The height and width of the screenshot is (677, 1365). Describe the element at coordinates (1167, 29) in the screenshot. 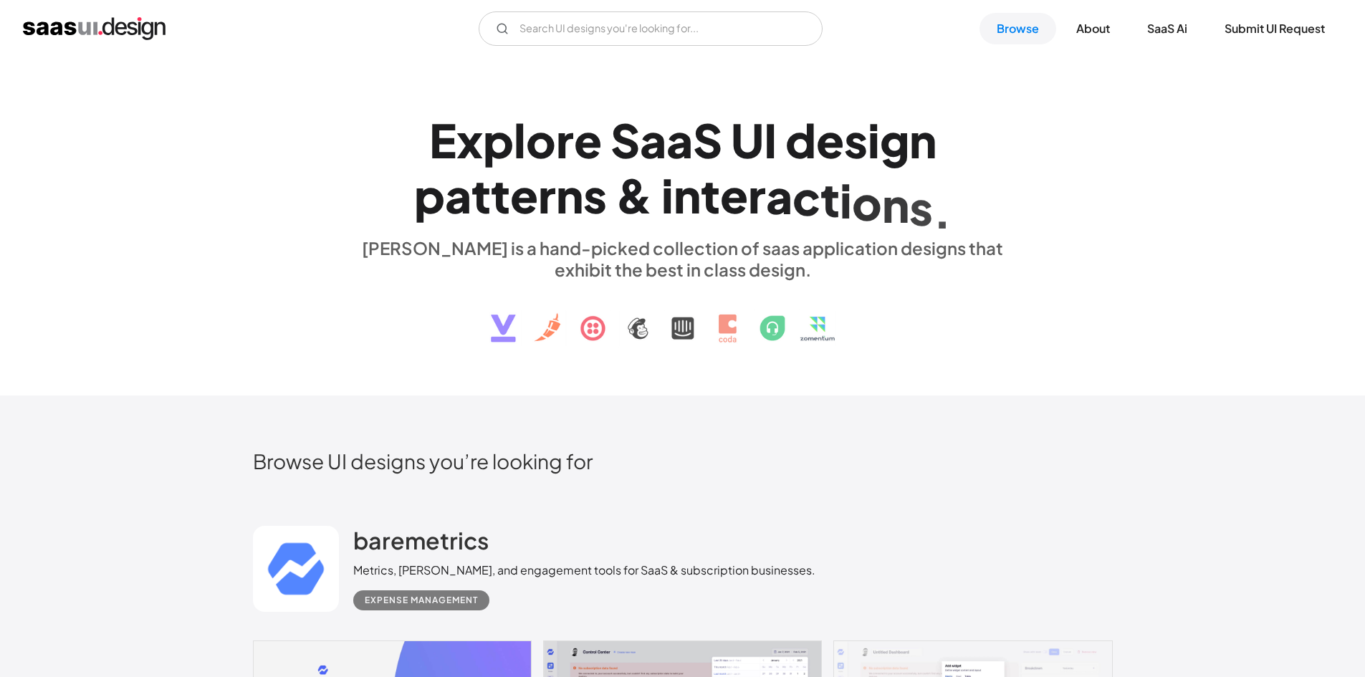

I see `a: SaaS Ai` at that location.